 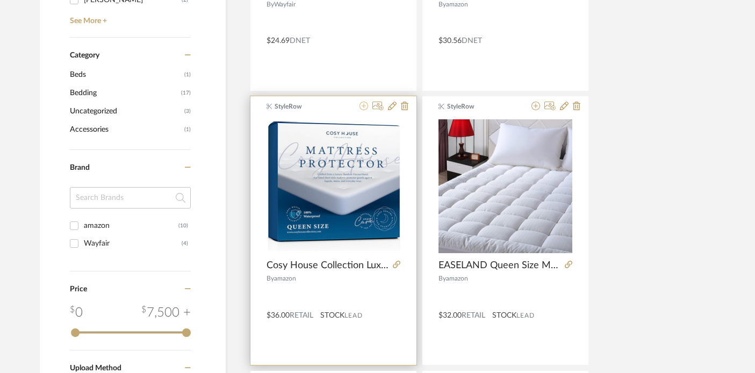 I want to click on a: See More +, so click(x=129, y=17).